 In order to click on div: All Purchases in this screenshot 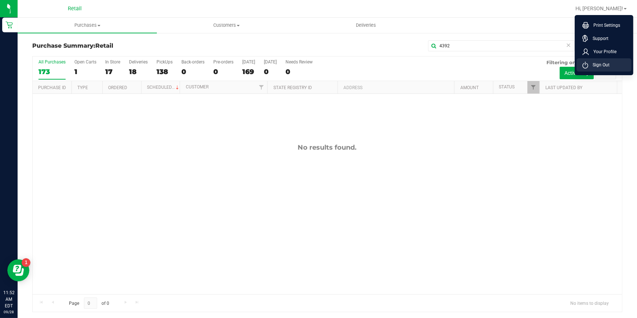, I will do `click(52, 62)`.